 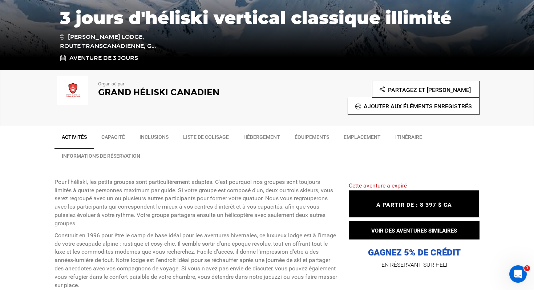 I want to click on font: Activités, so click(x=74, y=137).